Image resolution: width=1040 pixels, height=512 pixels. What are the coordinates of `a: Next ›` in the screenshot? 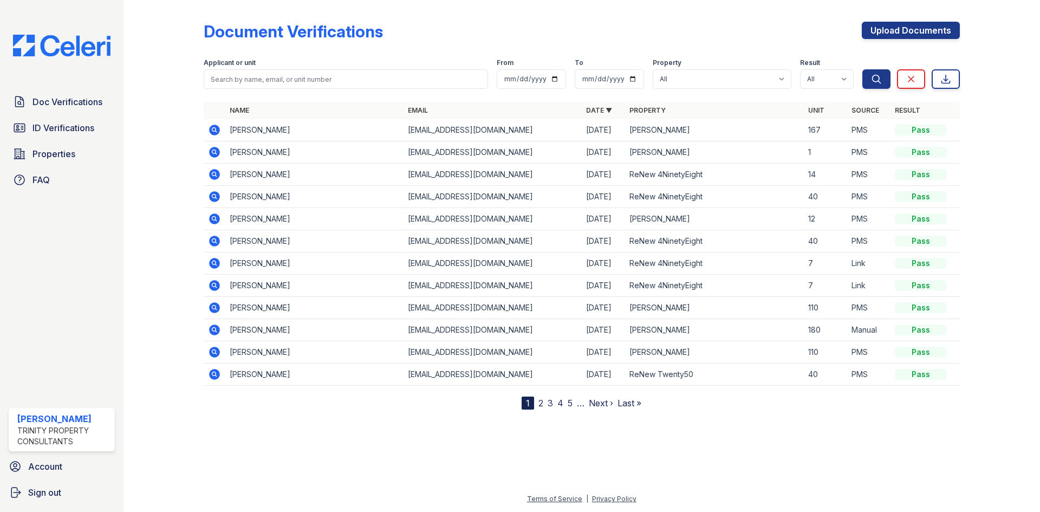 It's located at (601, 403).